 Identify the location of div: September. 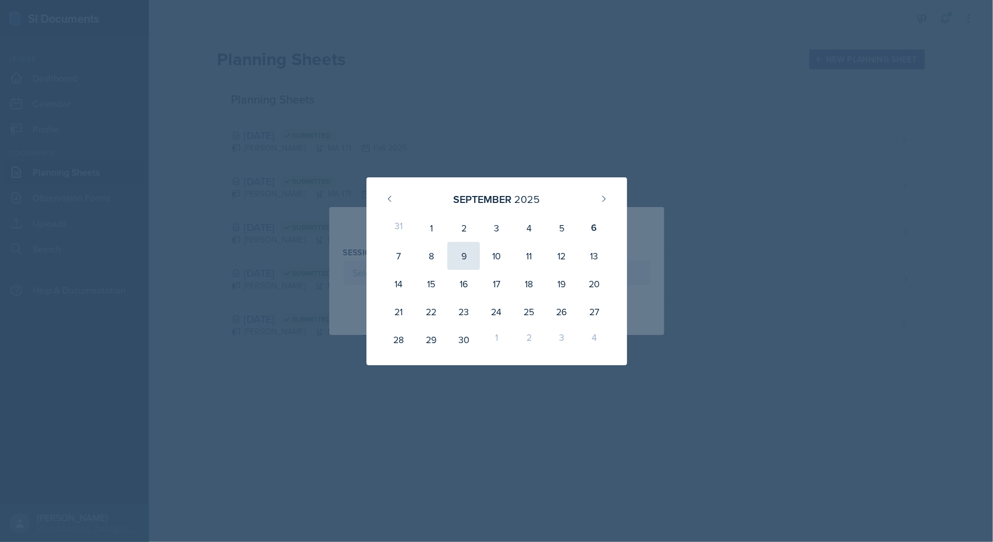
(482, 199).